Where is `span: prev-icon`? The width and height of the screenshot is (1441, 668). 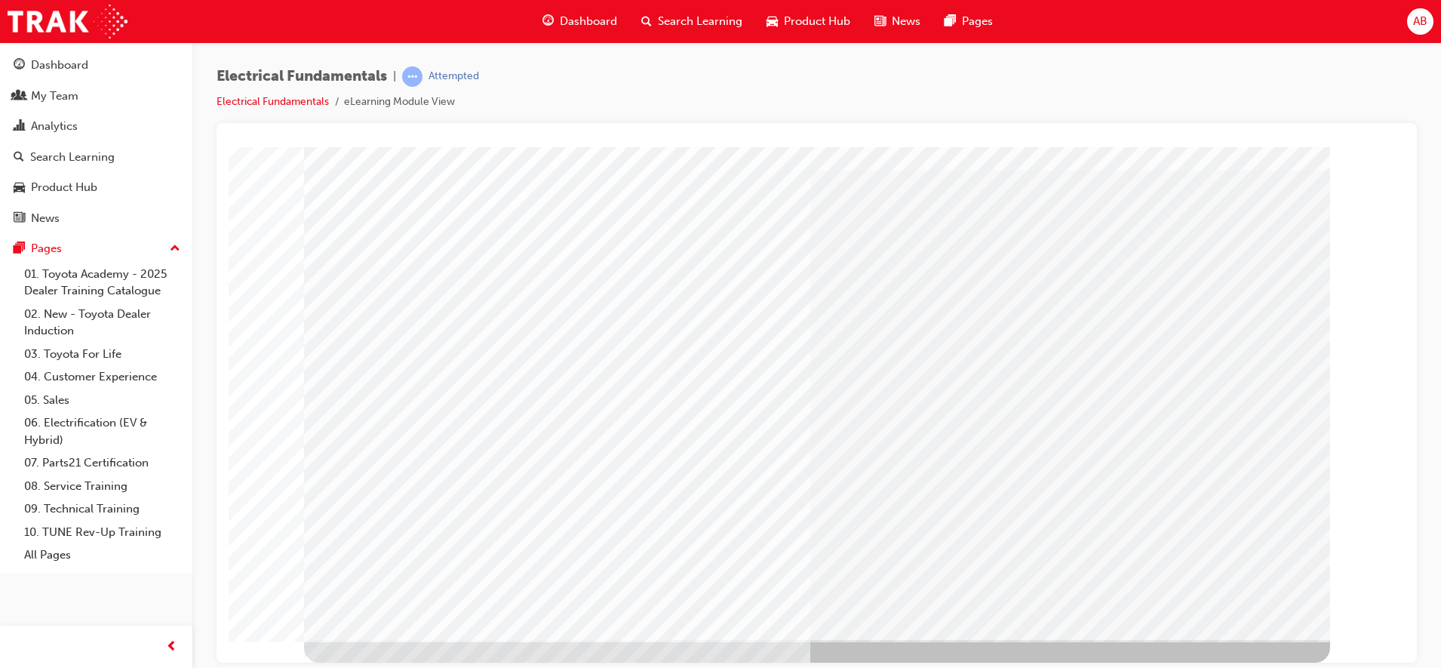 span: prev-icon is located at coordinates (171, 647).